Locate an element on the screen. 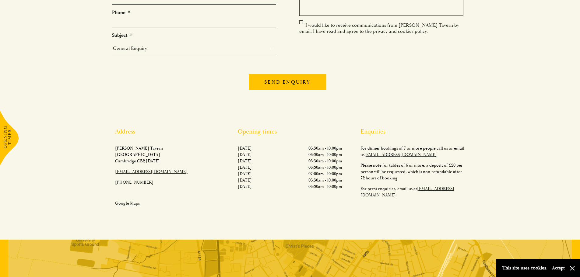 The image size is (580, 277). h2: Enquiries is located at coordinates (413, 132).